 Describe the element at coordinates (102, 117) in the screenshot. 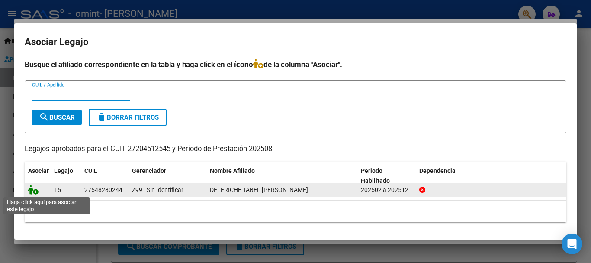

I see `mat-icon: delete` at that location.